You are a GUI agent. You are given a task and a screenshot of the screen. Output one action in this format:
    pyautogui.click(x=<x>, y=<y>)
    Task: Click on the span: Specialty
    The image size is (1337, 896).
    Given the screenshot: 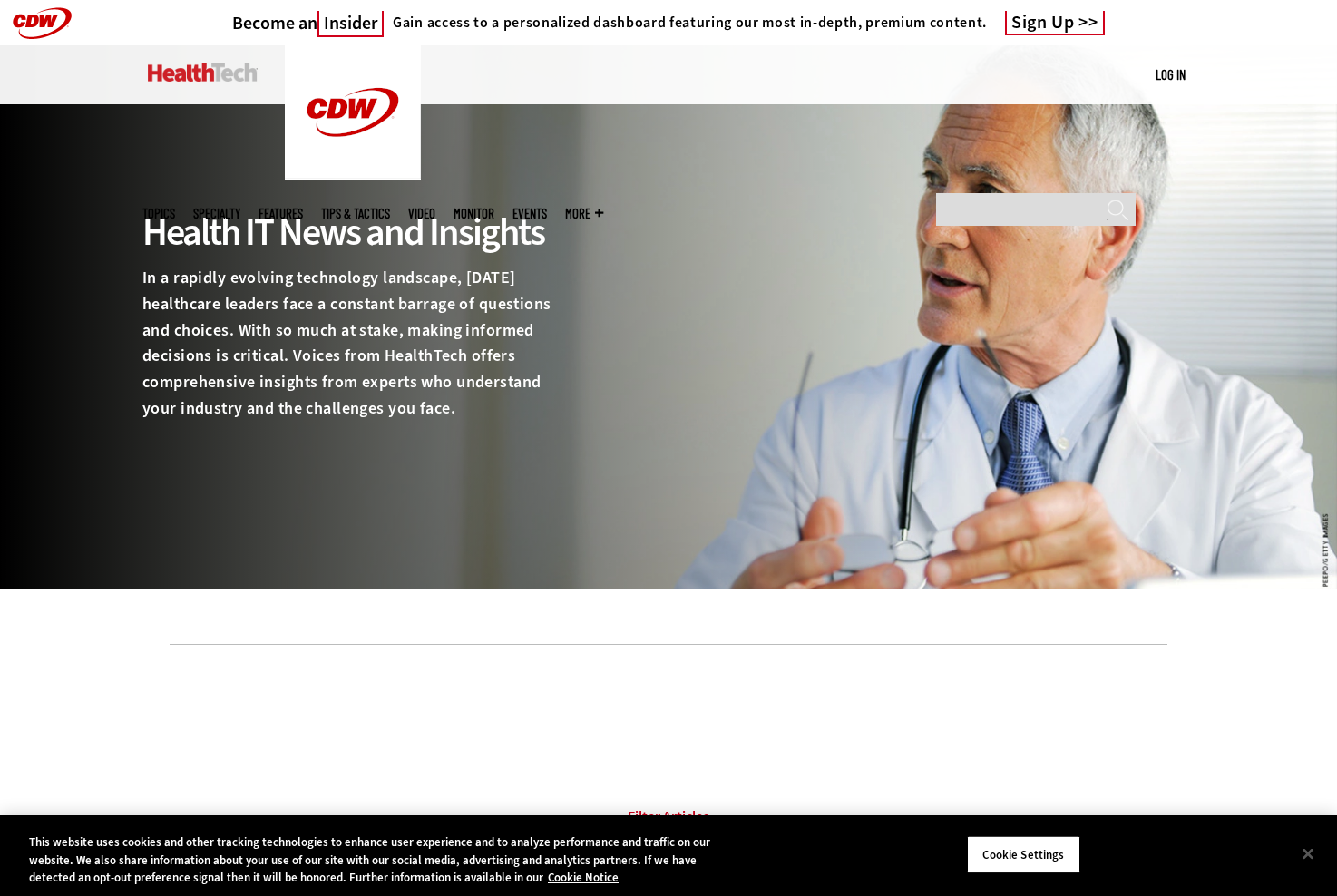 What is the action you would take?
    pyautogui.click(x=217, y=213)
    